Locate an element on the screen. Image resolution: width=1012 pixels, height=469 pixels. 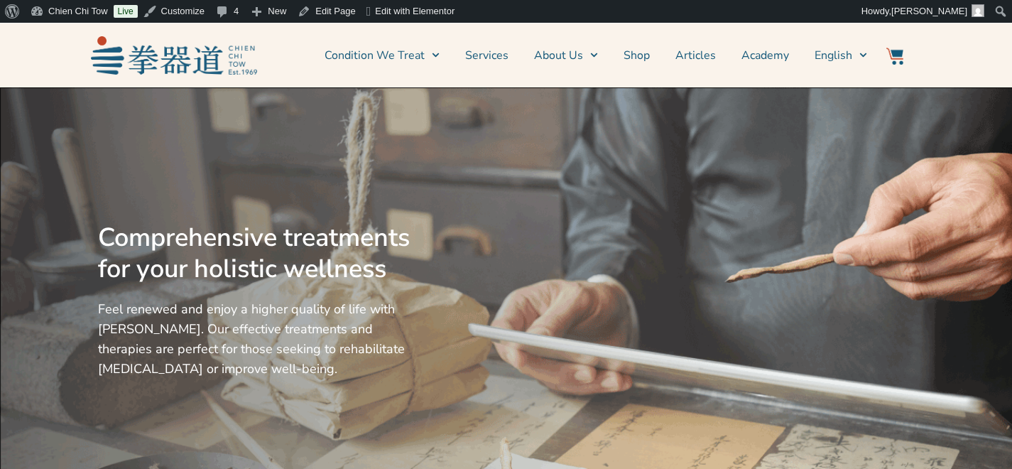
img: Website Icon-03 is located at coordinates (895, 56).